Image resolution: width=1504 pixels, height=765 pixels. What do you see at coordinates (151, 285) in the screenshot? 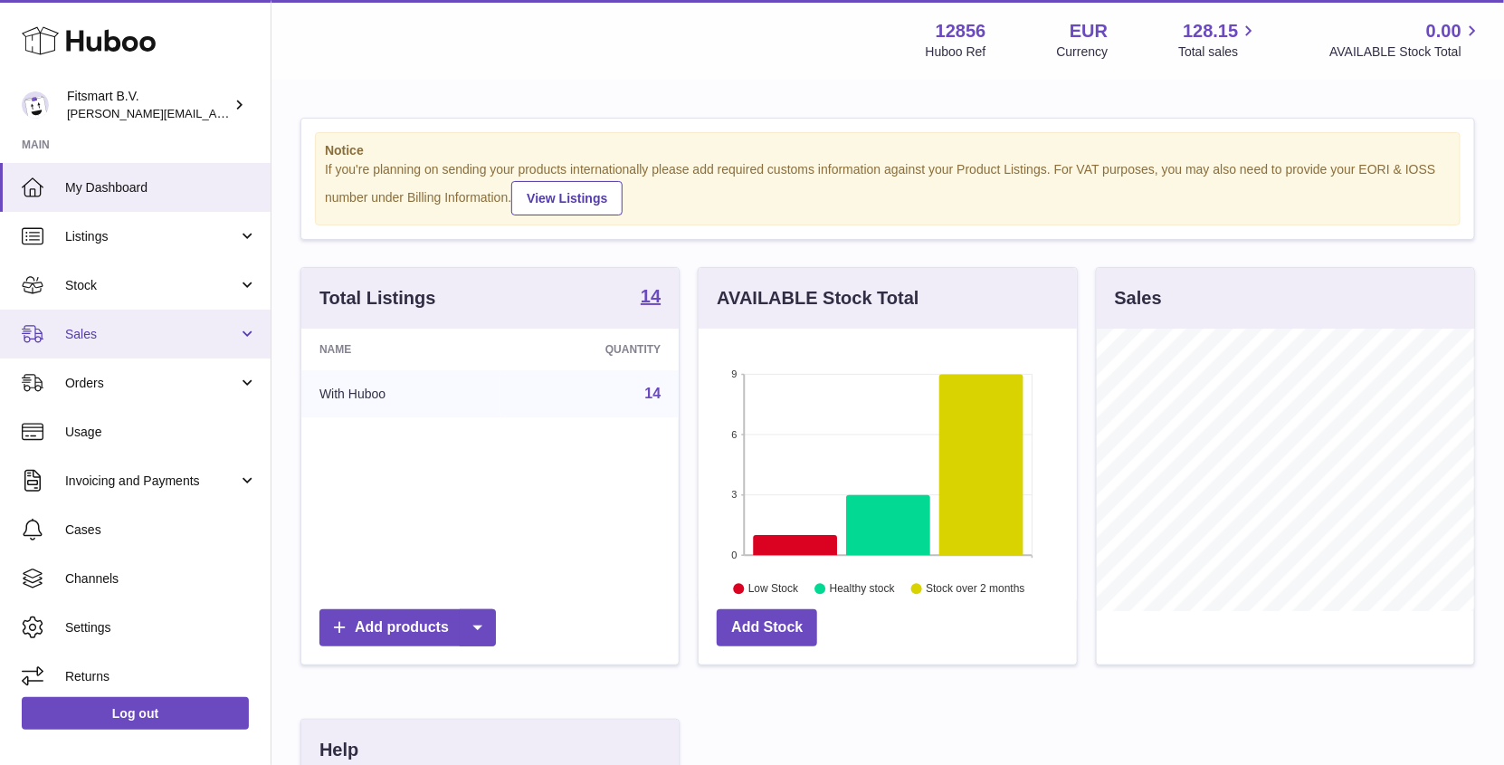
I see `span: Stock` at bounding box center [151, 285].